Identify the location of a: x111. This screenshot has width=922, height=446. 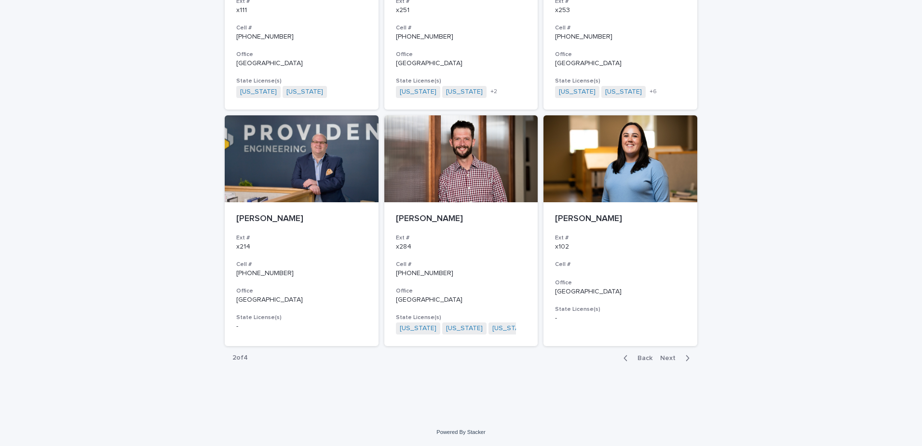
(242, 10).